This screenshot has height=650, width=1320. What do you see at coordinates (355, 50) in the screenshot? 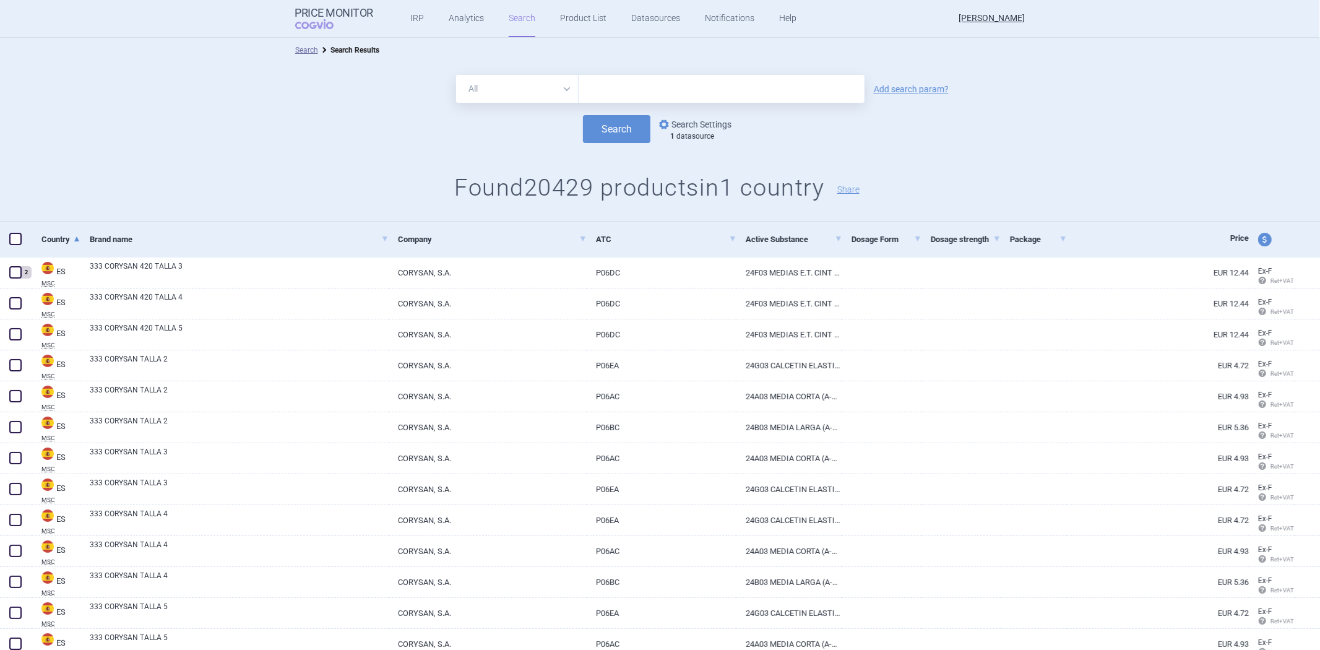
I see `strong: Search Results` at bounding box center [355, 50].